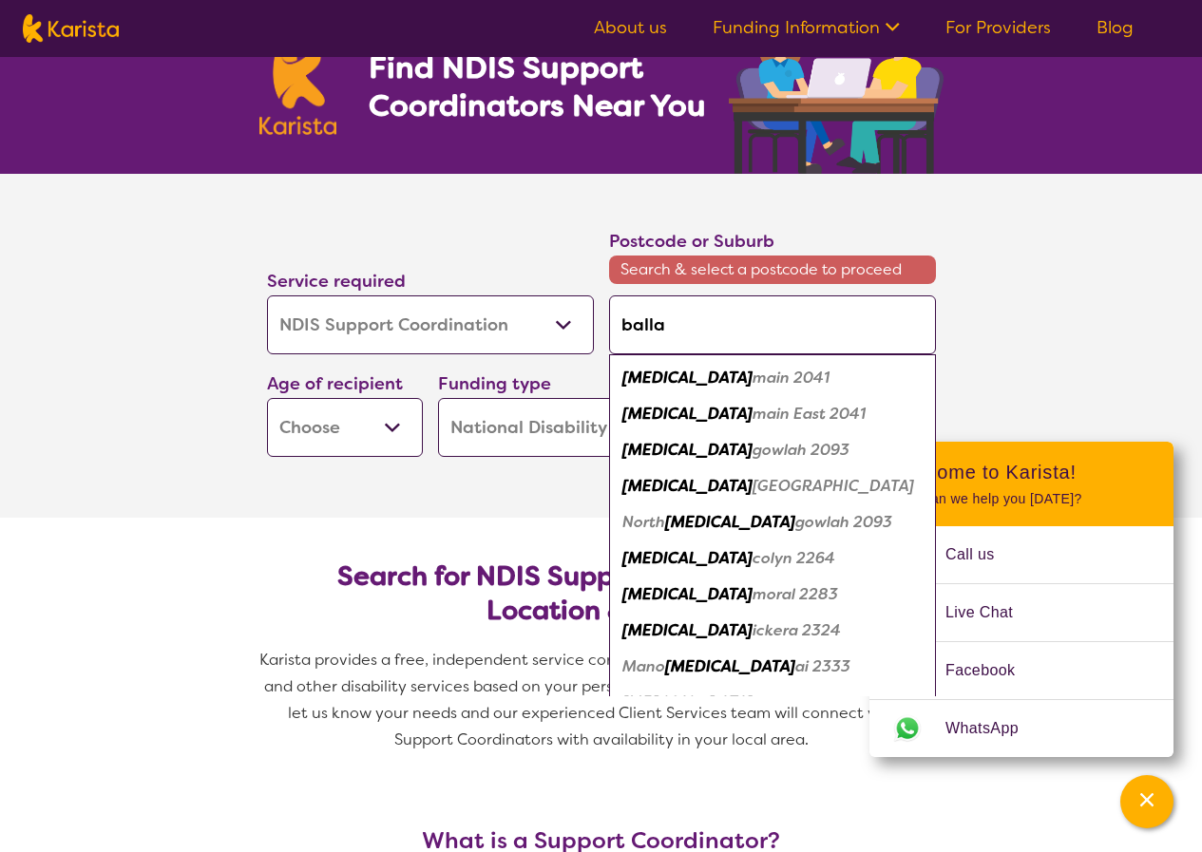 This screenshot has height=852, width=1202. Describe the element at coordinates (773, 378) in the screenshot. I see `div: Balmain 2041` at that location.